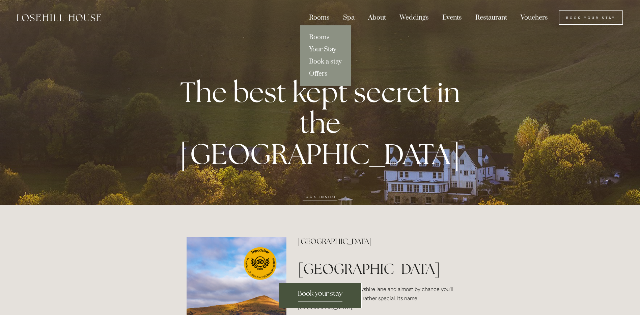 The width and height of the screenshot is (640, 315). What do you see at coordinates (591, 18) in the screenshot?
I see `a: Book Your Stay` at bounding box center [591, 18].